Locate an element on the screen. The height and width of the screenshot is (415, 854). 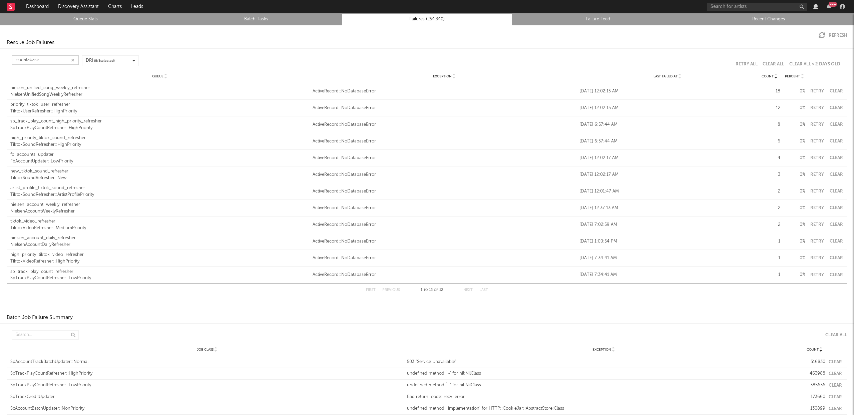
a: Failures (254,340) is located at coordinates (427, 19).